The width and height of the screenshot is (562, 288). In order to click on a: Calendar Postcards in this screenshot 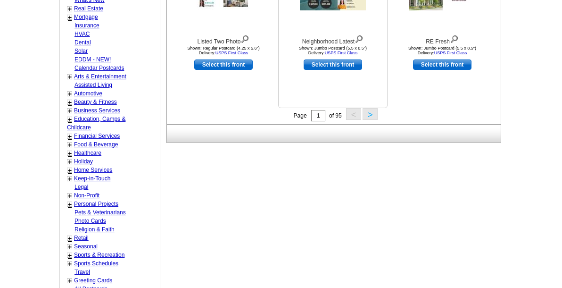, I will do `click(99, 68)`.